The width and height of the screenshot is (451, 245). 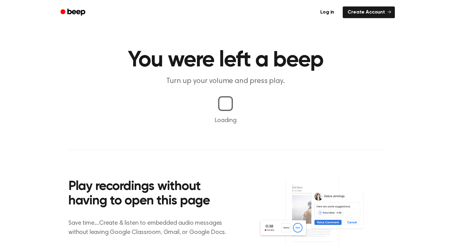 What do you see at coordinates (73, 12) in the screenshot?
I see `a: Beep` at bounding box center [73, 12].